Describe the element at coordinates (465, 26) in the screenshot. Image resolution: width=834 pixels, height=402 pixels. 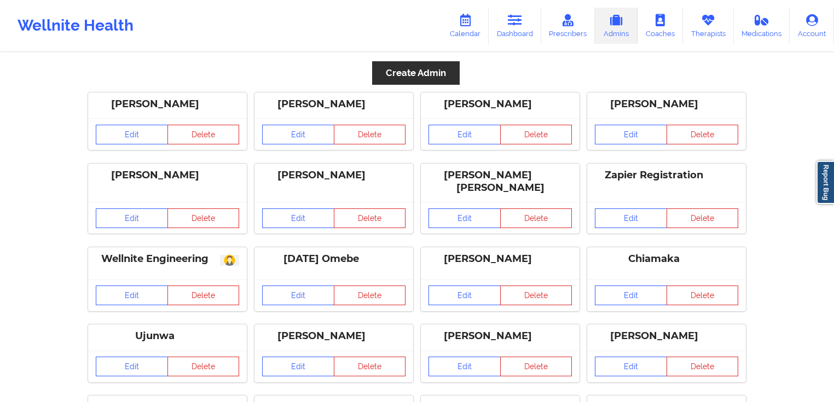
I see `a: Calendar` at that location.